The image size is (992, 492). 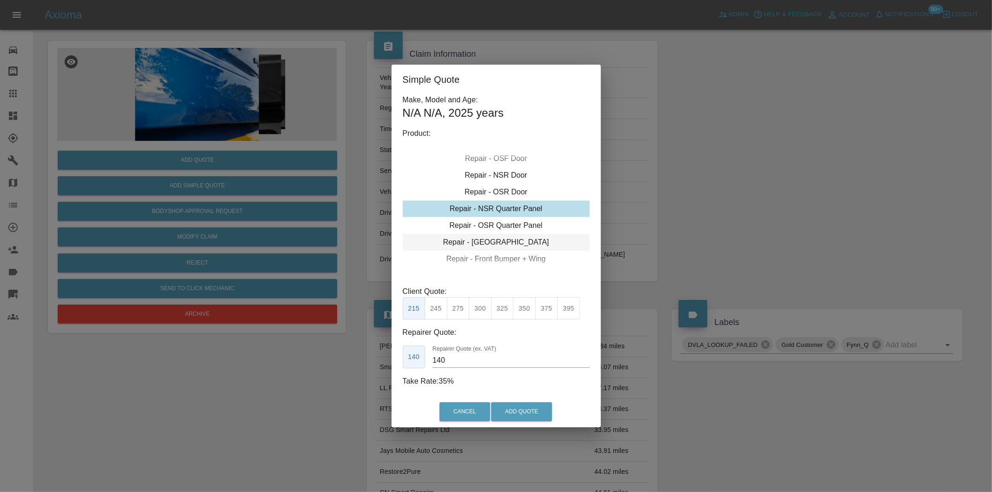 I want to click on button: 395, so click(x=569, y=308).